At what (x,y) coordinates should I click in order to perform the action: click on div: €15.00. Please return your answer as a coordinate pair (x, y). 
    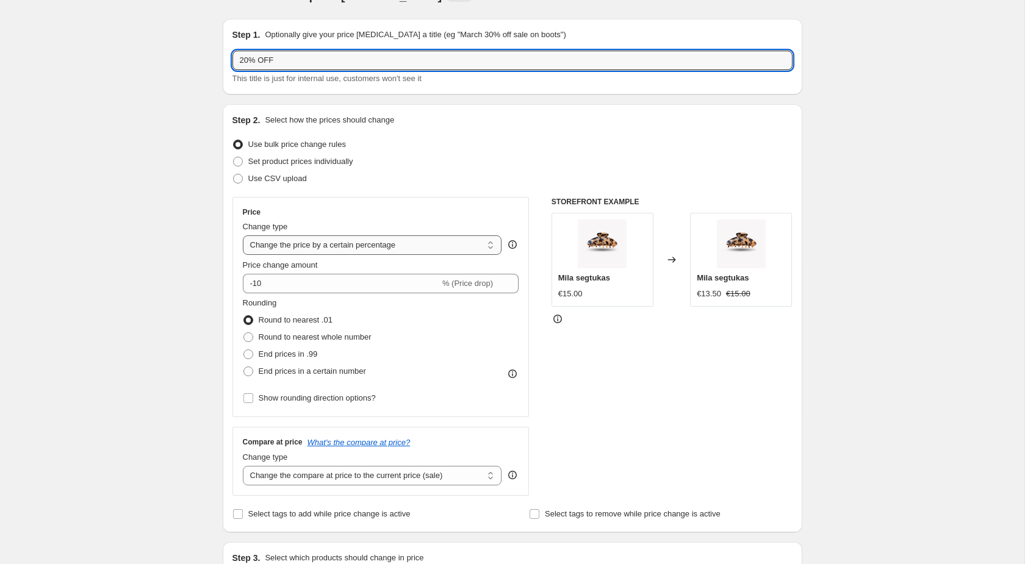
    Looking at the image, I should click on (570, 294).